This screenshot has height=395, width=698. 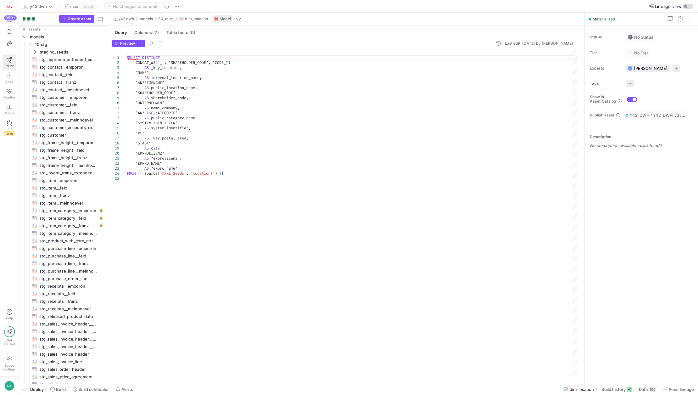 What do you see at coordinates (173, 118) in the screenshot?
I see `span: public_category_name` at bounding box center [173, 118].